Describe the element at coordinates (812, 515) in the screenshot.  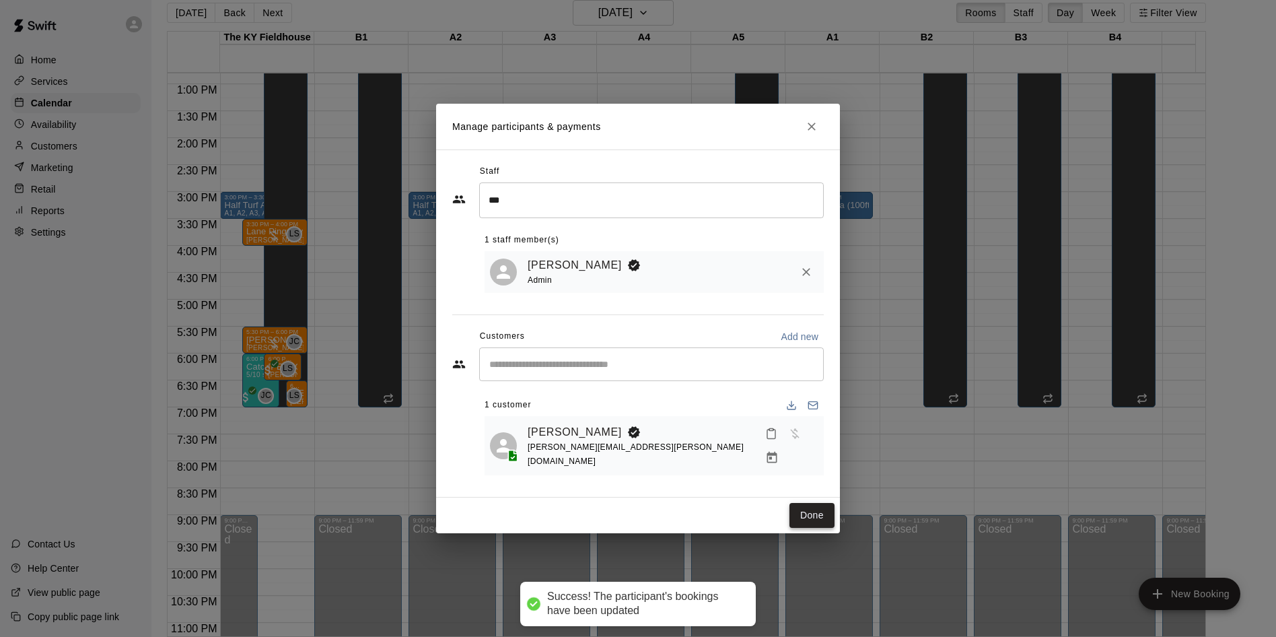
I see `button: Done` at that location.